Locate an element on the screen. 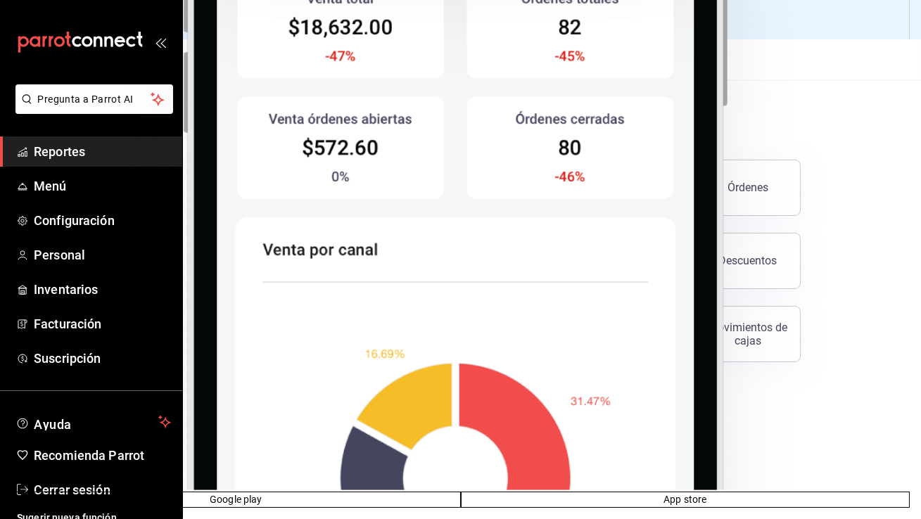 The height and width of the screenshot is (519, 921). button: Google play is located at coordinates (236, 500).